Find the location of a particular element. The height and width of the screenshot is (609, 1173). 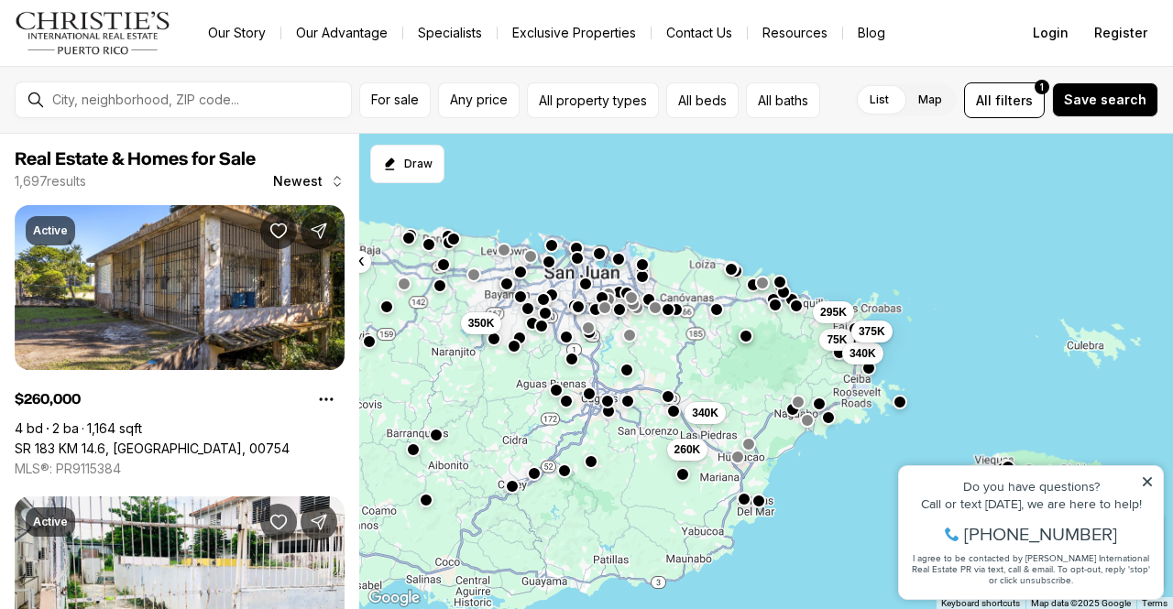

span: Newest is located at coordinates (298, 181).